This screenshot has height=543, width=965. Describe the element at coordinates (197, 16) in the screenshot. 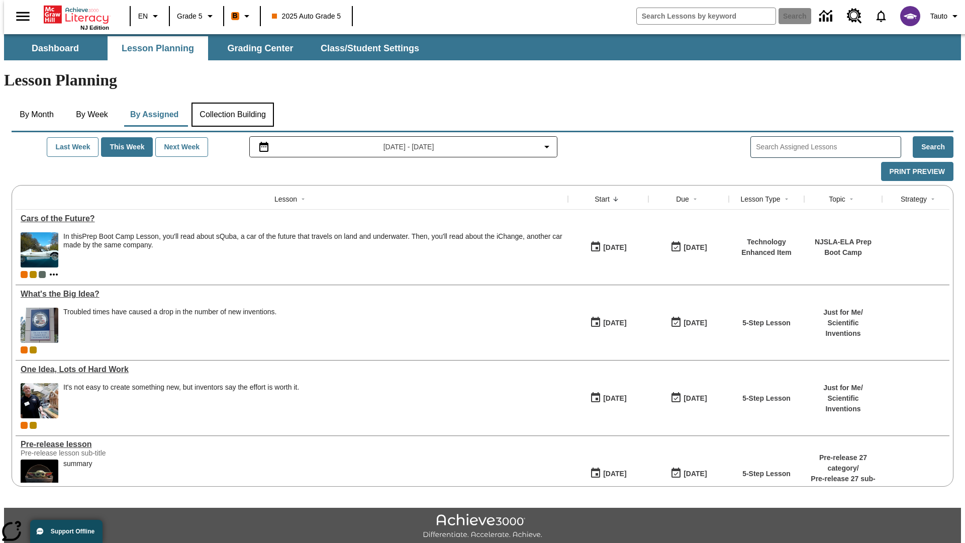

I see `button: Grade: Grade 5, Select a grade` at that location.